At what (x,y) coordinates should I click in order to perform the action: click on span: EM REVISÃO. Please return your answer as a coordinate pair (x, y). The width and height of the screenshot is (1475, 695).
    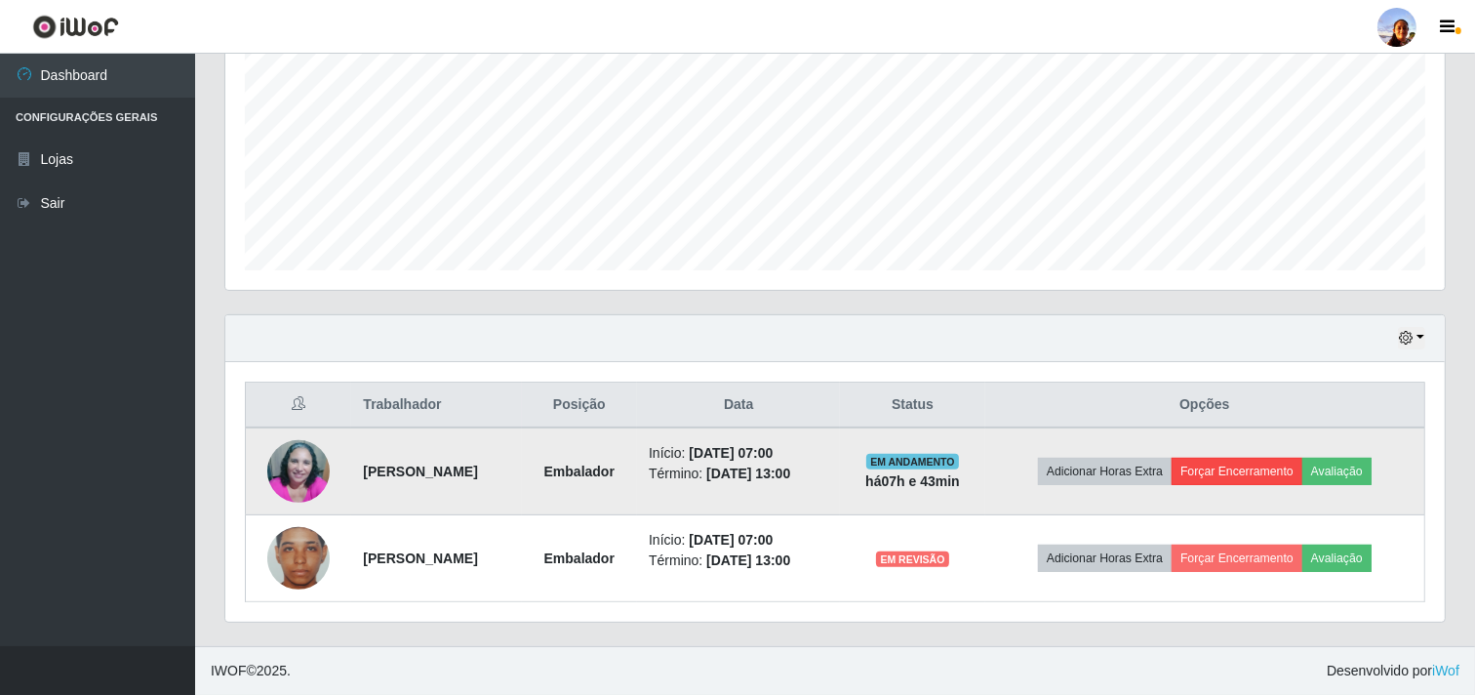
    Looking at the image, I should click on (912, 559).